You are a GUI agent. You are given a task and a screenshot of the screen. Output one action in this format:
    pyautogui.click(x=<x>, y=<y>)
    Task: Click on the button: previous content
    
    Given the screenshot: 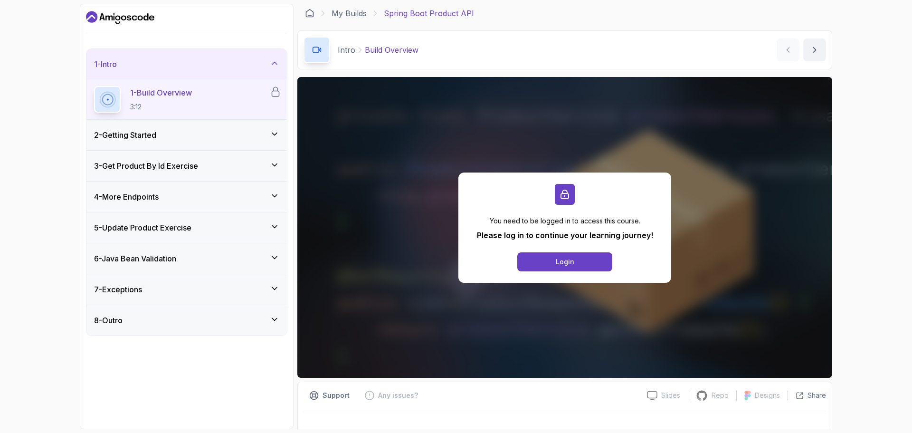 What is the action you would take?
    pyautogui.click(x=788, y=50)
    